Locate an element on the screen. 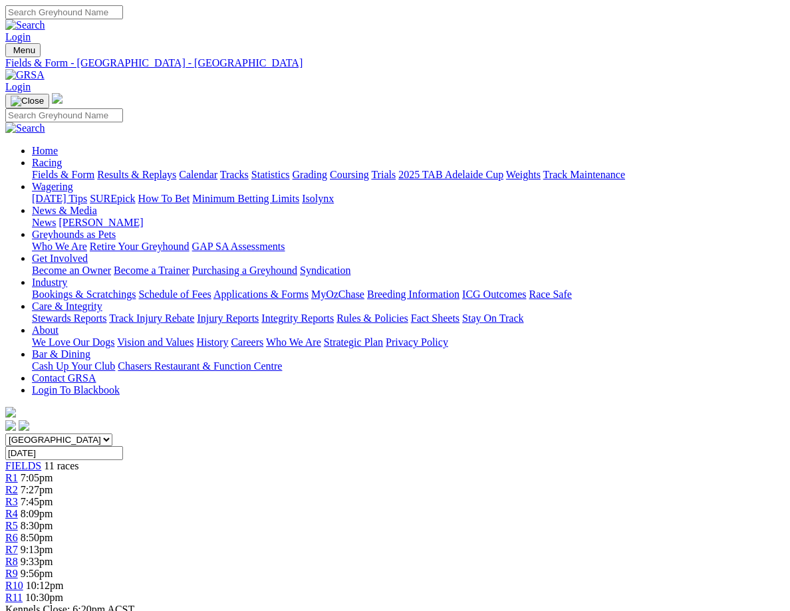 This screenshot has width=790, height=611. span: 7:27pm is located at coordinates (37, 489).